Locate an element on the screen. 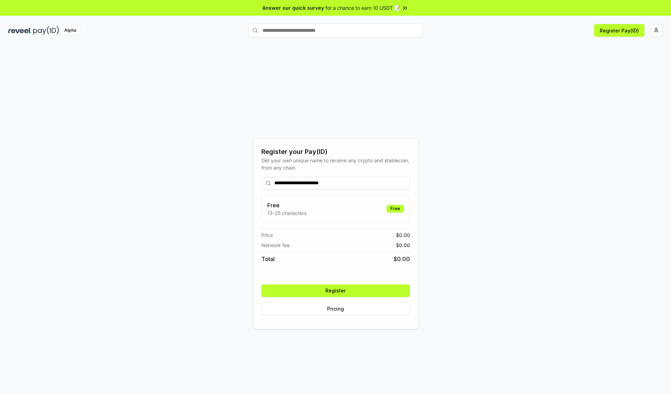 The width and height of the screenshot is (671, 394). span: Total is located at coordinates (268, 259).